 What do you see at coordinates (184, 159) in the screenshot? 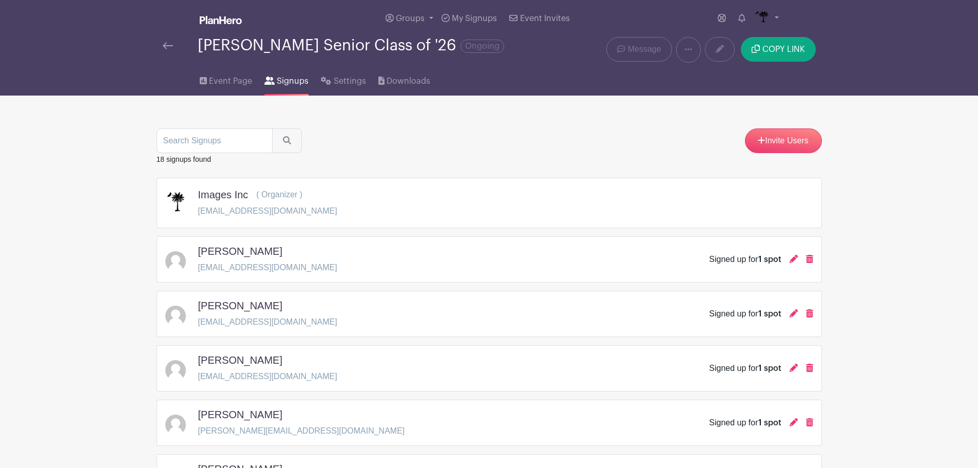
I see `small: 18 signups found` at bounding box center [184, 159].